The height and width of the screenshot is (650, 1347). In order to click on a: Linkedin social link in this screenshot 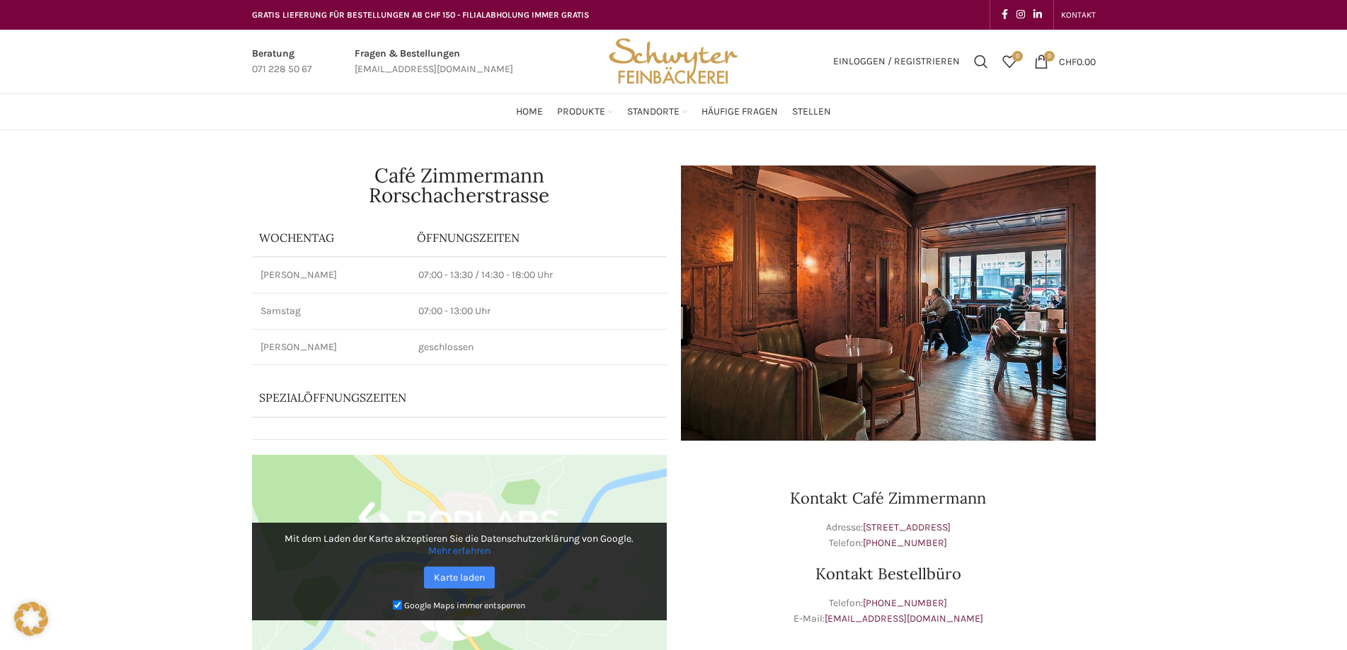, I will do `click(1038, 15)`.